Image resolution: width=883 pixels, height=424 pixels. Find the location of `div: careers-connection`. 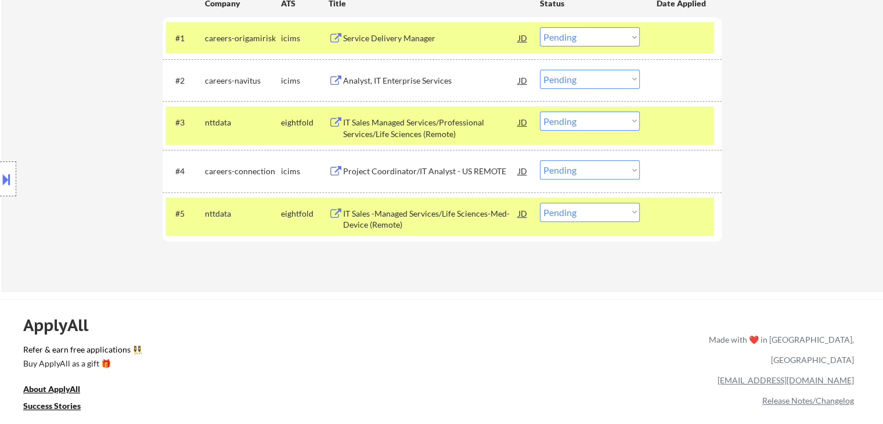

div: careers-connection is located at coordinates (243, 171).